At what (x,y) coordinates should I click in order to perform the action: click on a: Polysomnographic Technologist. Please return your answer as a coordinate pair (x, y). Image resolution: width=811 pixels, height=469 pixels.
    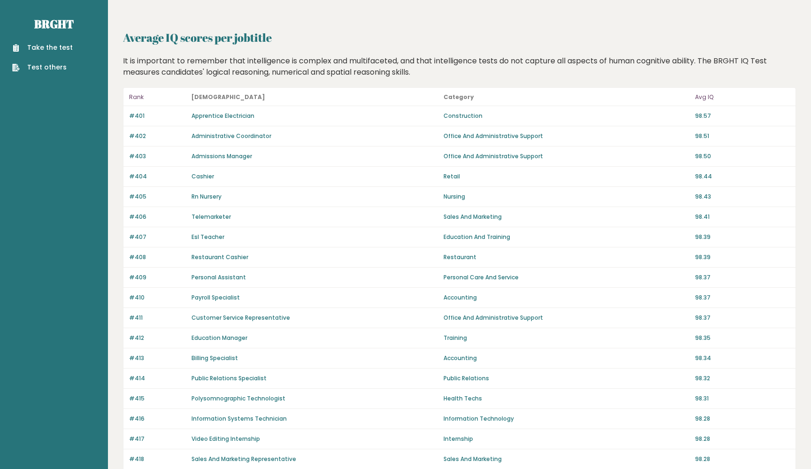
    Looking at the image, I should click on (238, 398).